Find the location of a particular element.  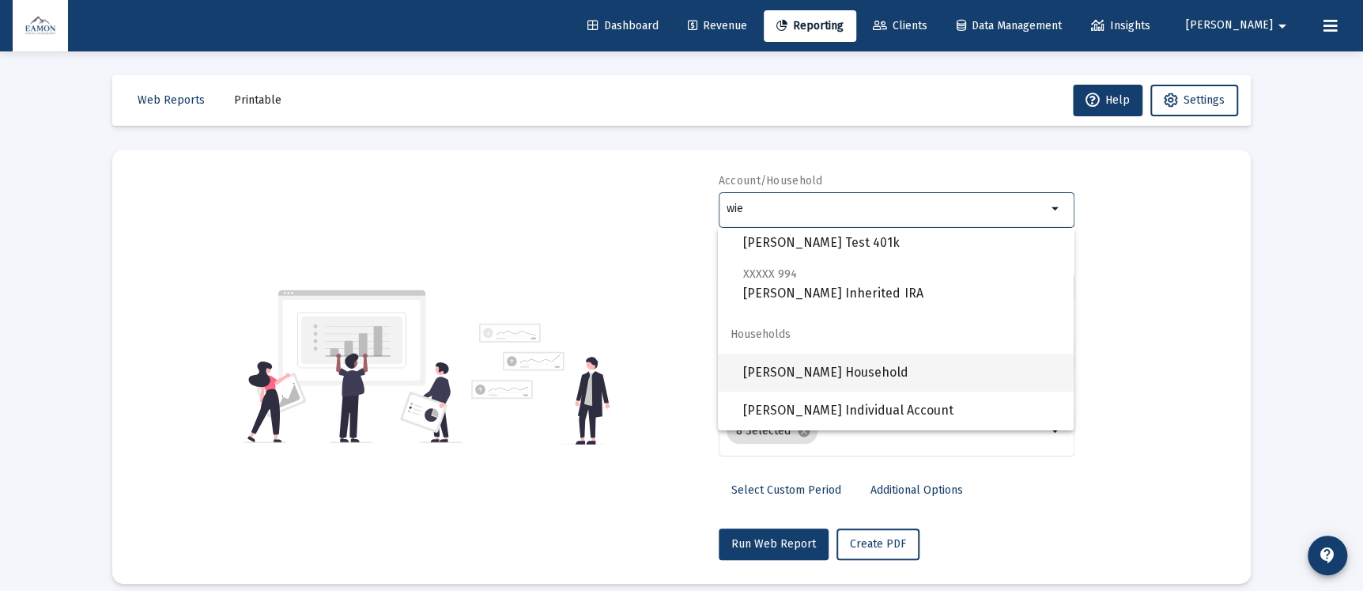

mat-icon: contact_support is located at coordinates (1328, 555).